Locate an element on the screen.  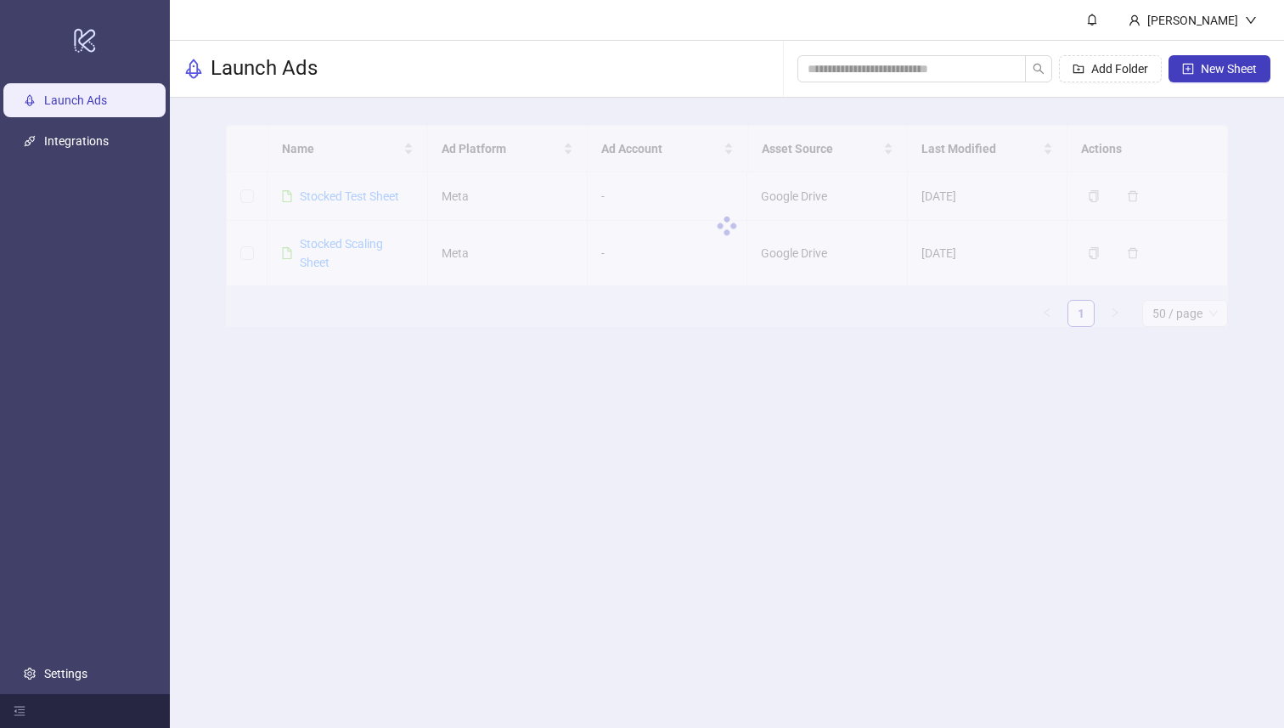
span: down is located at coordinates (1251, 20).